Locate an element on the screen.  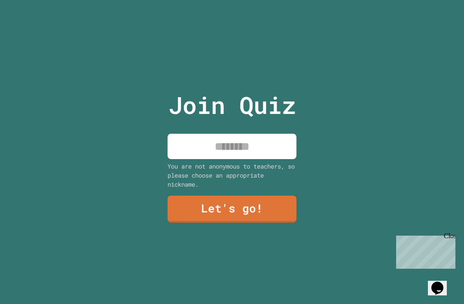
div: You are not anonymous to teachers, so please choose an appropriate nickname. is located at coordinates (232, 175).